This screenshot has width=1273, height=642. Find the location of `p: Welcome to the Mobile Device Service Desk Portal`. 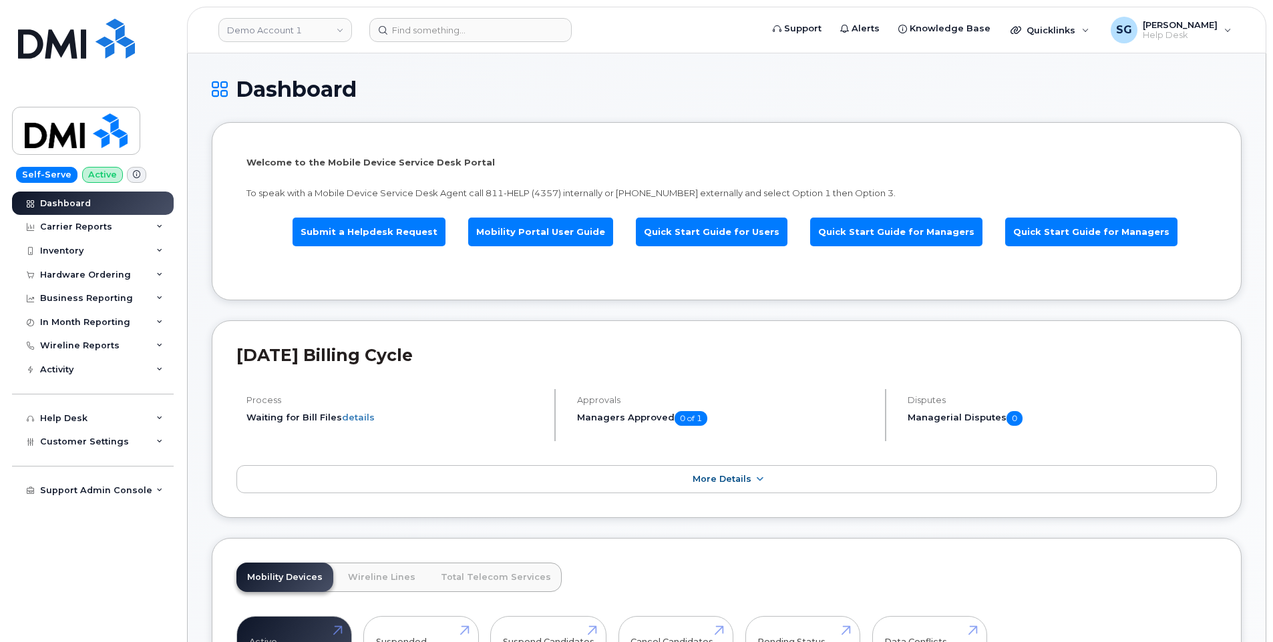

p: Welcome to the Mobile Device Service Desk Portal is located at coordinates (727, 162).